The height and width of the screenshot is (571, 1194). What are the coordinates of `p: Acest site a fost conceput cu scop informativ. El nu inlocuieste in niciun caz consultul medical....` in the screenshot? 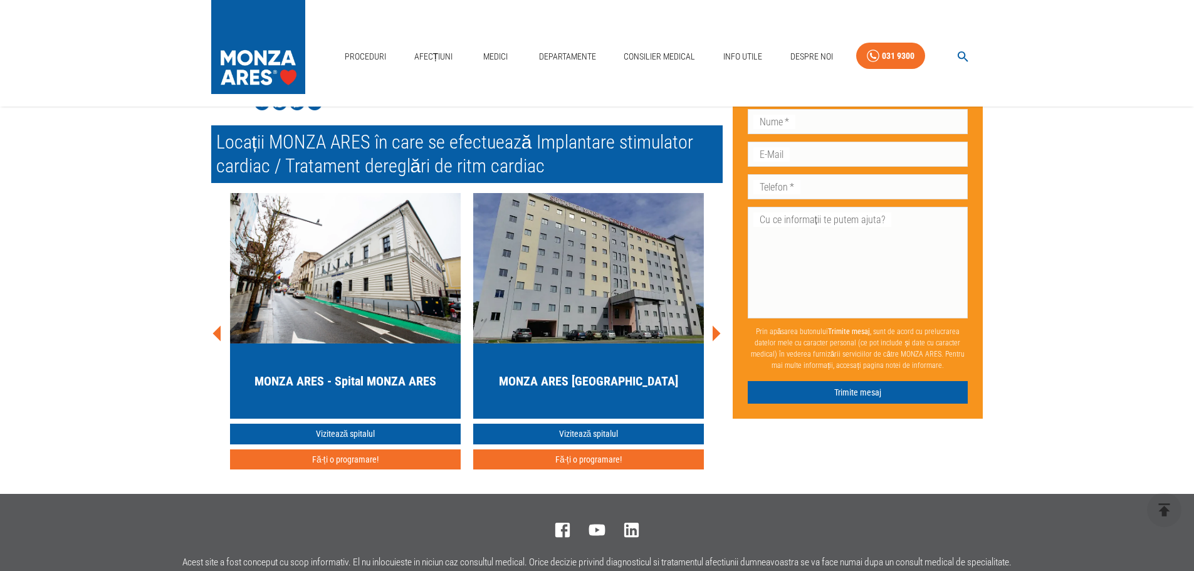 It's located at (597, 562).